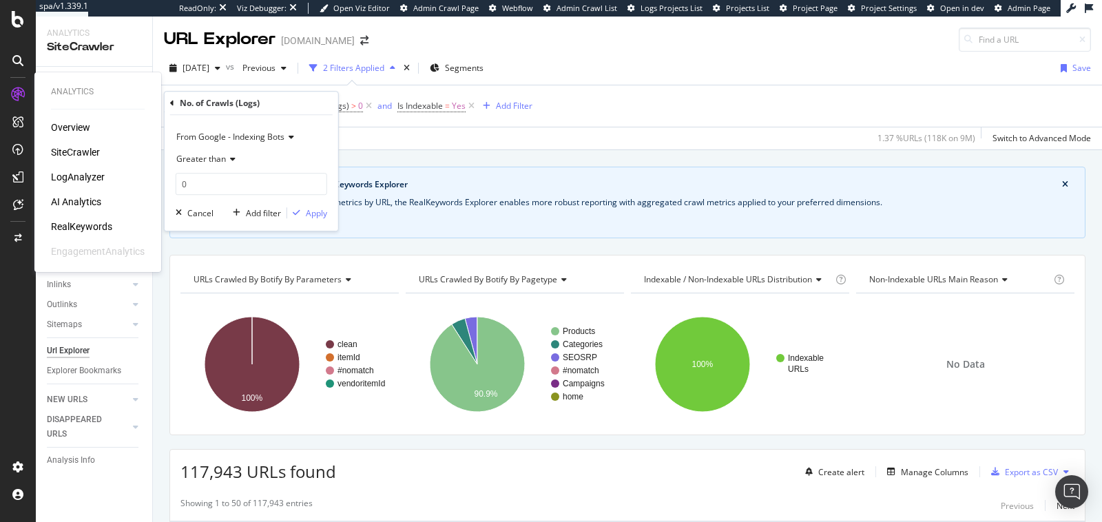  What do you see at coordinates (925, 472) in the screenshot?
I see `button: Manage Columns` at bounding box center [925, 472].